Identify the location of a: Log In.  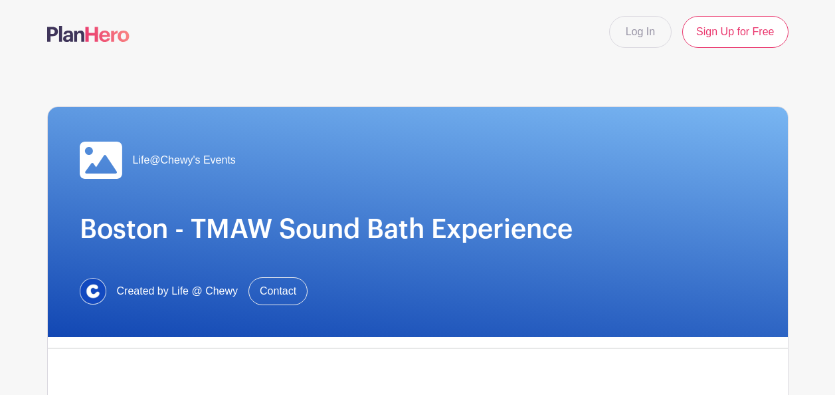
(641, 32).